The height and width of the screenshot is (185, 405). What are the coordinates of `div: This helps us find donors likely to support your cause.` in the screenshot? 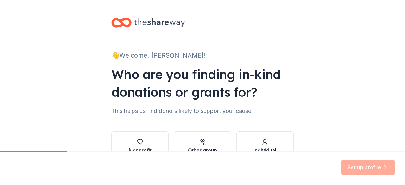 It's located at (203, 111).